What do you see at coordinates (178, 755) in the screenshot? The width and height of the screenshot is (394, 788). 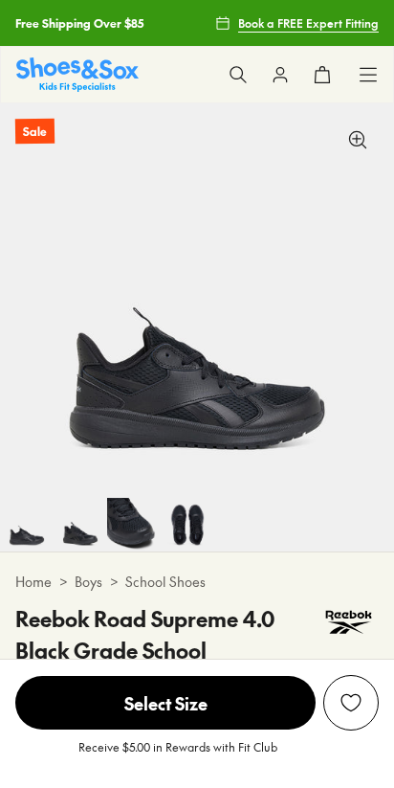 I see `p: Receive $5.00 in Rewards with Fit Club` at bounding box center [178, 755].